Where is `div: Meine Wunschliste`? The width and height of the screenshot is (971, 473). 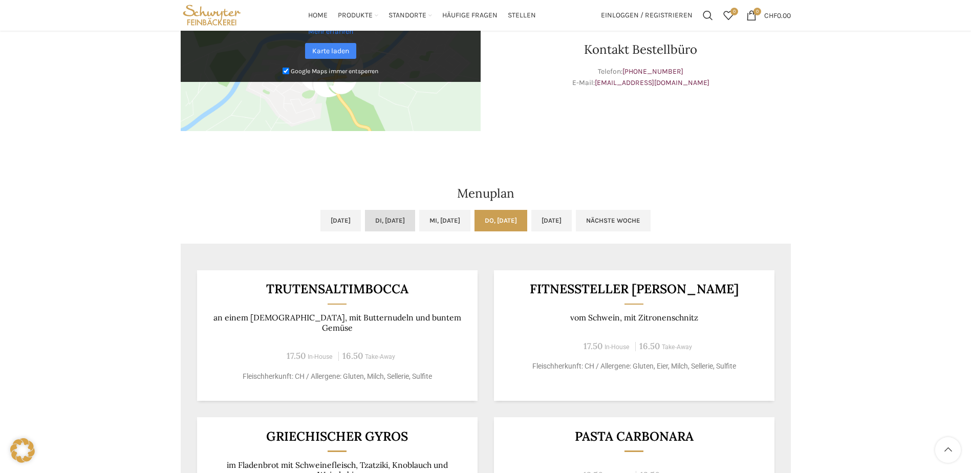 div: Meine Wunschliste is located at coordinates (728, 15).